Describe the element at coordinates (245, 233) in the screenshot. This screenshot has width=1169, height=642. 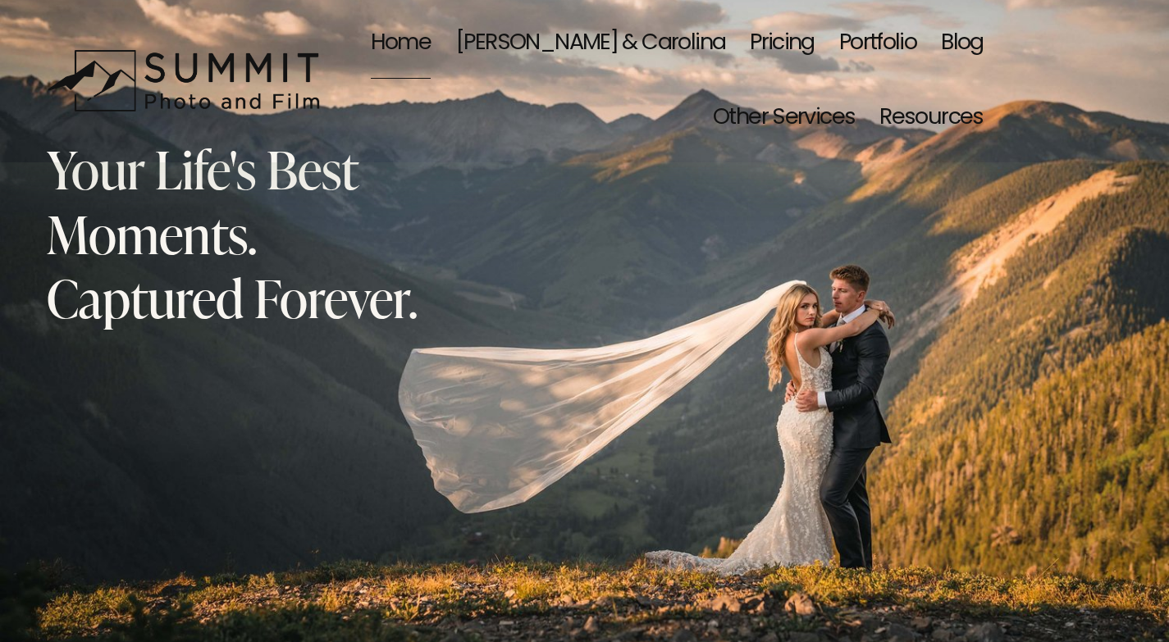
I see `h2: Your Life's Best Moments. Captured Forever.` at that location.